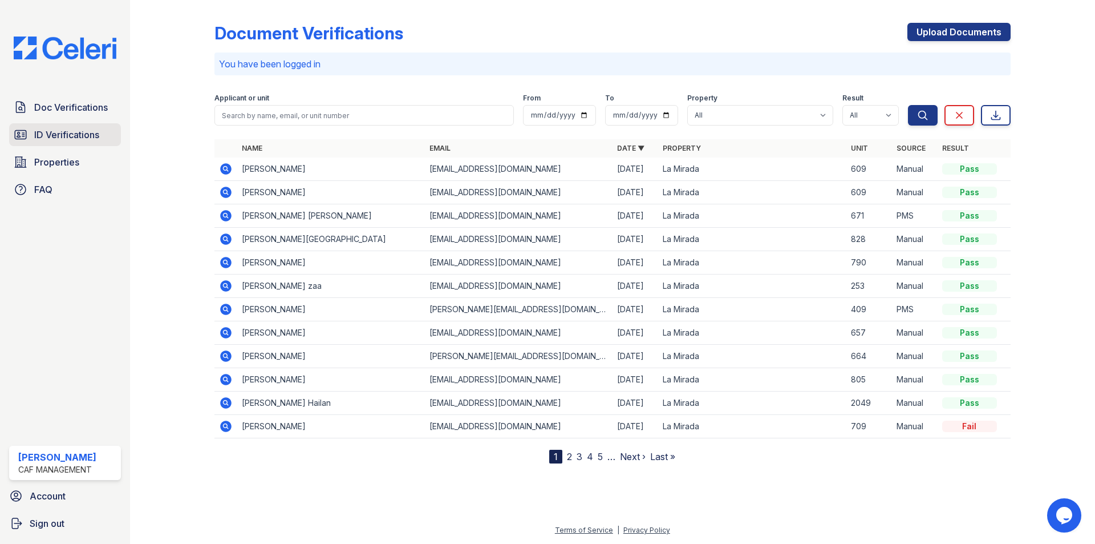 The image size is (1095, 544). I want to click on td: 657, so click(869, 333).